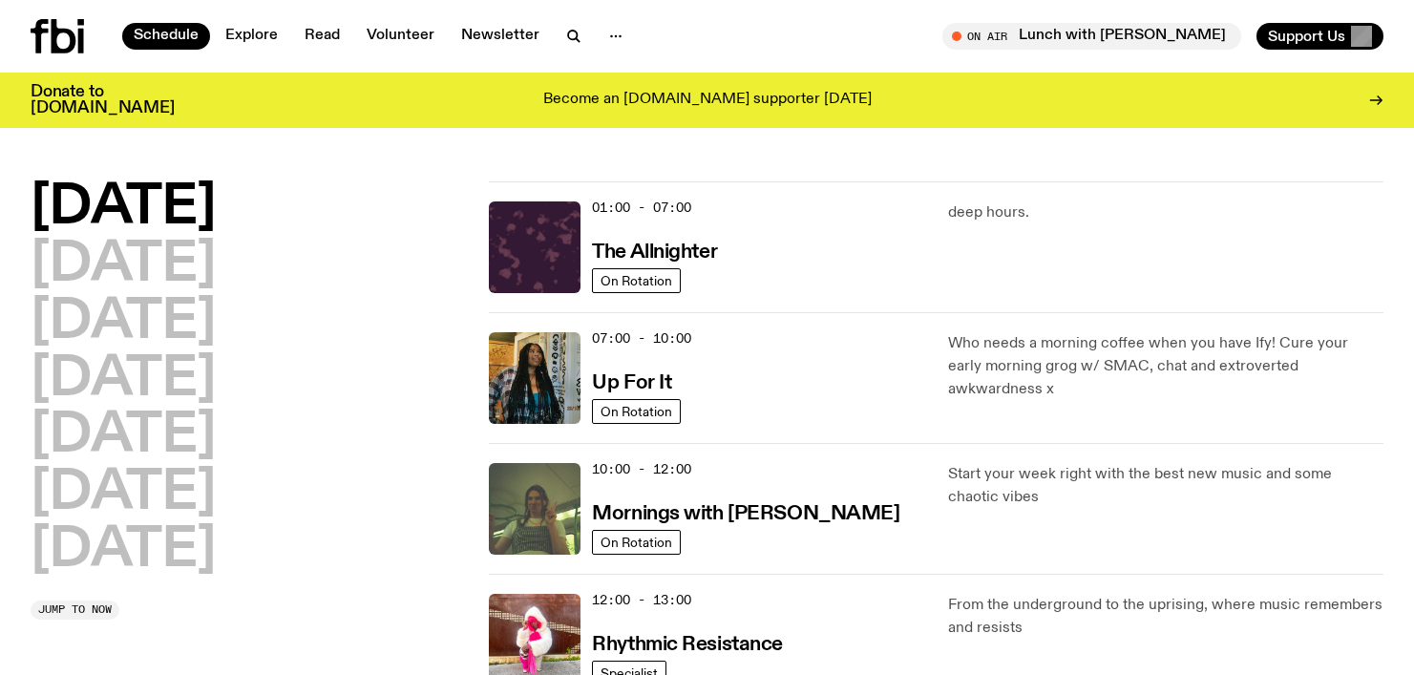  I want to click on a: Explore, so click(251, 36).